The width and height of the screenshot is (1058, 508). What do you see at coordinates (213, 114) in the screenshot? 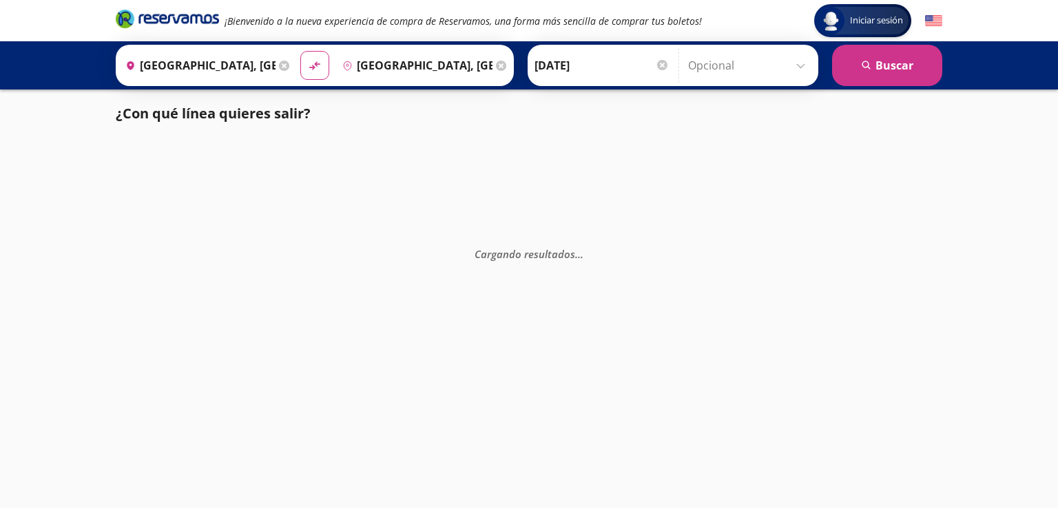
I see `p: ¿Con qué línea quieres salir?` at bounding box center [213, 114].